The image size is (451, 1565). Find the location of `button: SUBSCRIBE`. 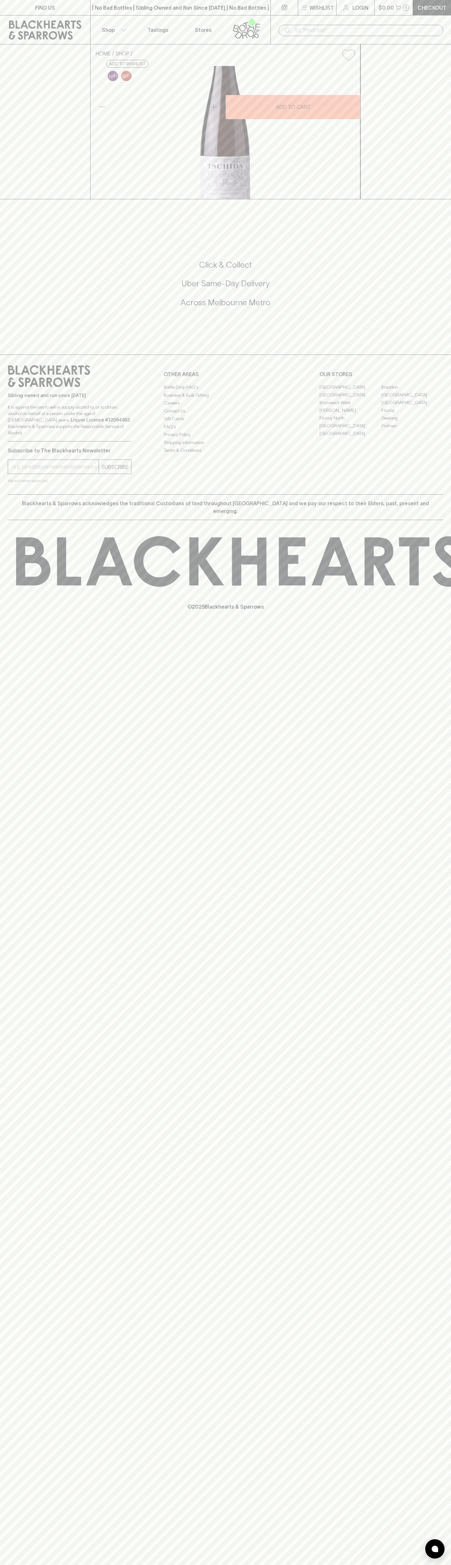

button: SUBSCRIBE is located at coordinates (115, 467).